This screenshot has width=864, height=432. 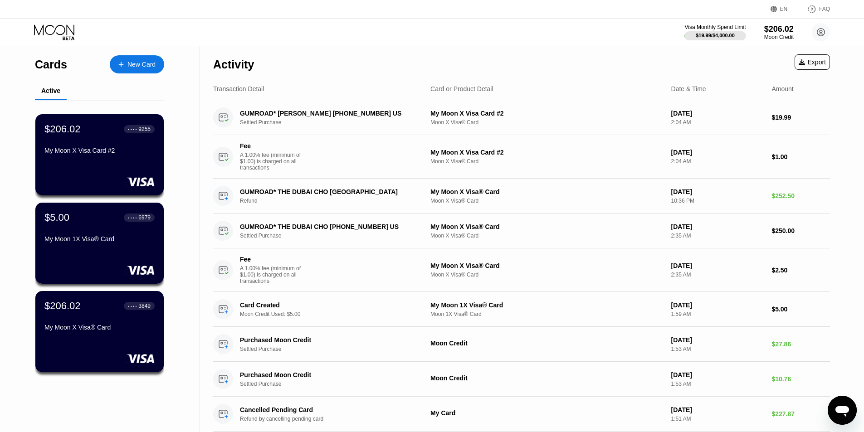 What do you see at coordinates (800, 157) in the screenshot?
I see `div: $1.00` at bounding box center [800, 157].